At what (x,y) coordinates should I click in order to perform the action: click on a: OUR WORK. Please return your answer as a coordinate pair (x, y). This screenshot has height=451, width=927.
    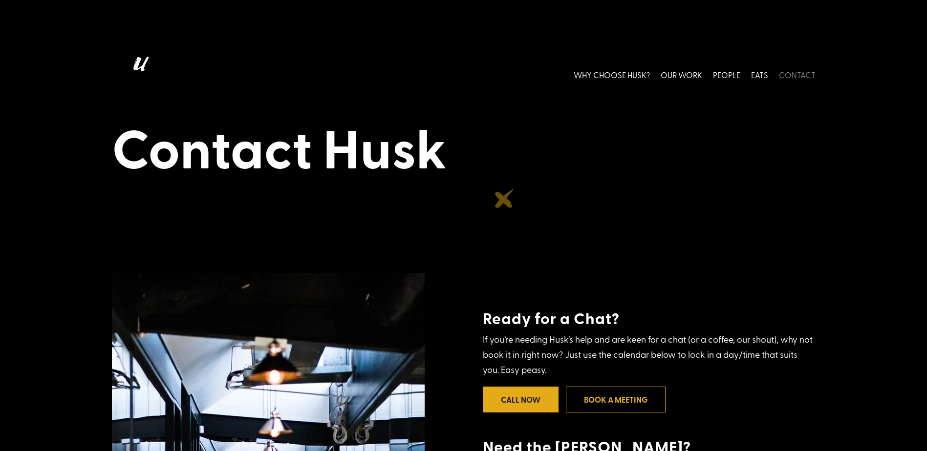
    Looking at the image, I should click on (681, 74).